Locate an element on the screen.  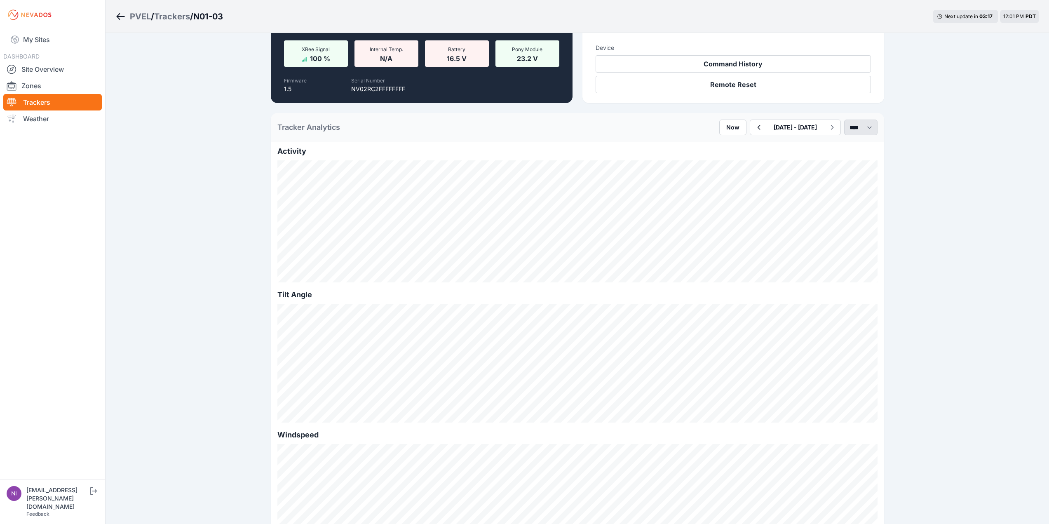
span: DASHBOARD is located at coordinates (21, 56).